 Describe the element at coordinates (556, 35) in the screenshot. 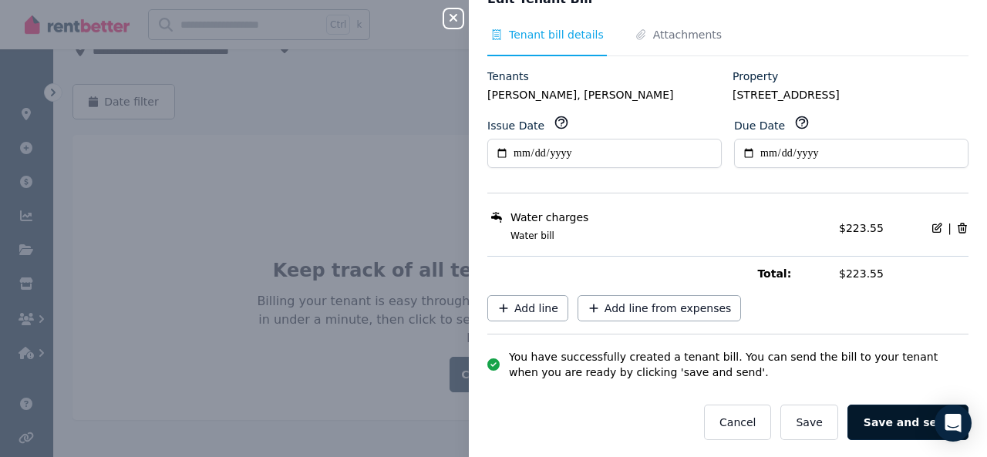

I see `span: Tenant bill details` at that location.